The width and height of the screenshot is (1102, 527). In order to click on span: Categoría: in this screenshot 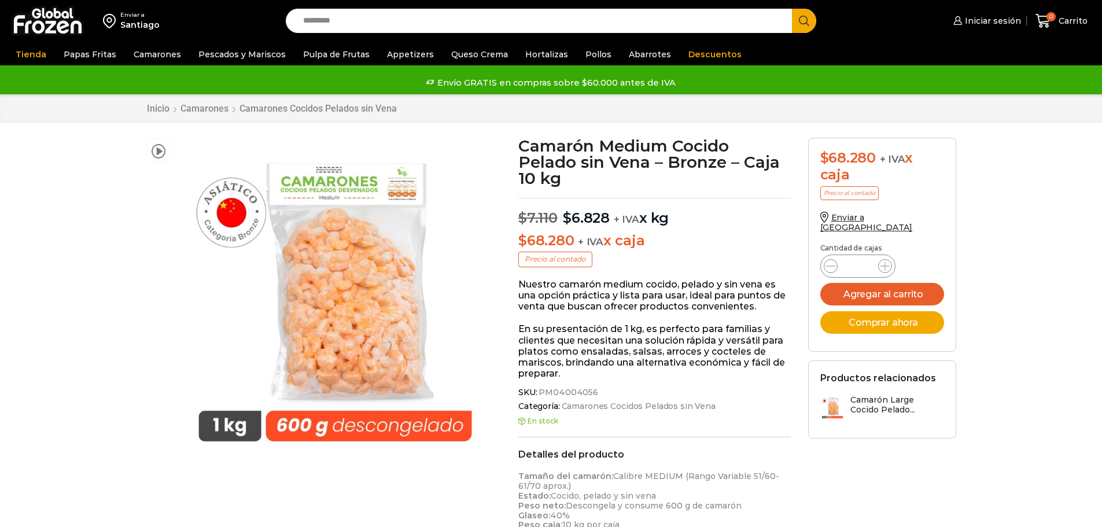, I will do `click(655, 406)`.